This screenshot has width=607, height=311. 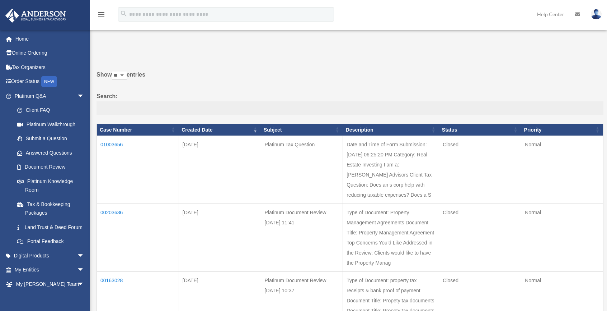 What do you see at coordinates (391, 130) in the screenshot?
I see `th: Description: activate to sort column ascending` at bounding box center [391, 130].